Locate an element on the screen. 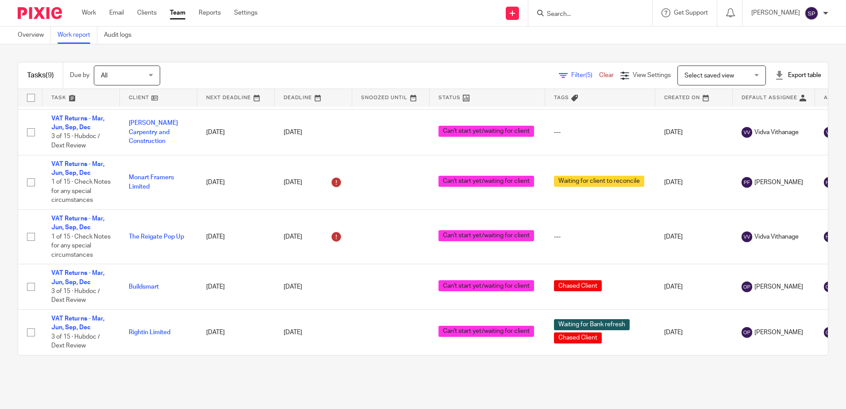  span: (5) is located at coordinates (589, 75).